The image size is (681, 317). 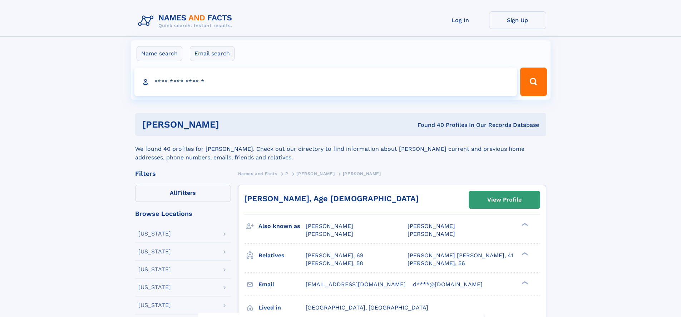 I want to click on label: Email search, so click(x=212, y=54).